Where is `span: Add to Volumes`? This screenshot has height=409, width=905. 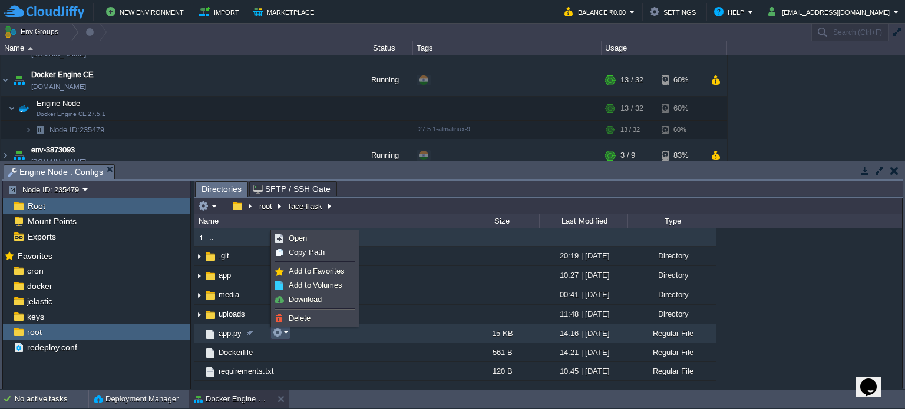
span: Add to Volumes is located at coordinates (315, 285).